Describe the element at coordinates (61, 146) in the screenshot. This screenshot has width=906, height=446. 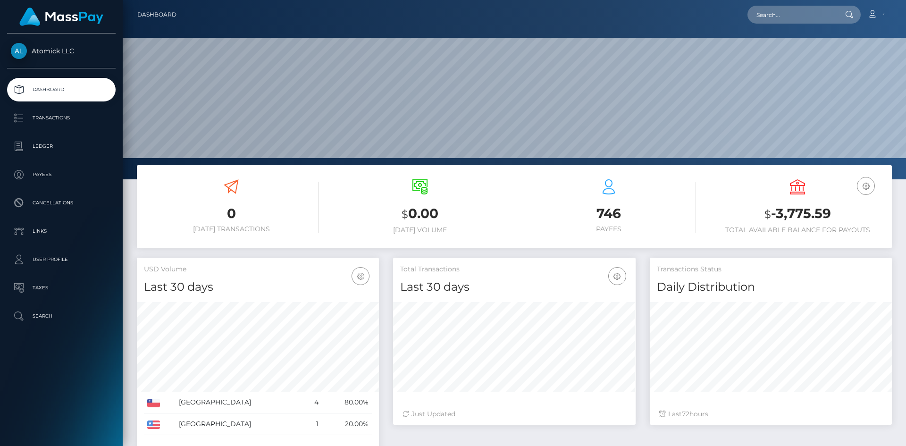
I see `a: Ledger` at that location.